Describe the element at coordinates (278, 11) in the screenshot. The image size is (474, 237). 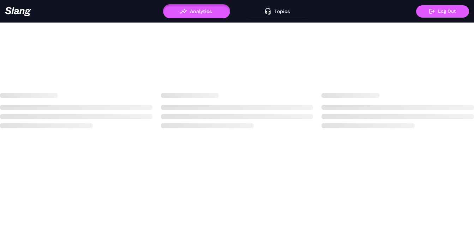
I see `button: Topics` at that location.